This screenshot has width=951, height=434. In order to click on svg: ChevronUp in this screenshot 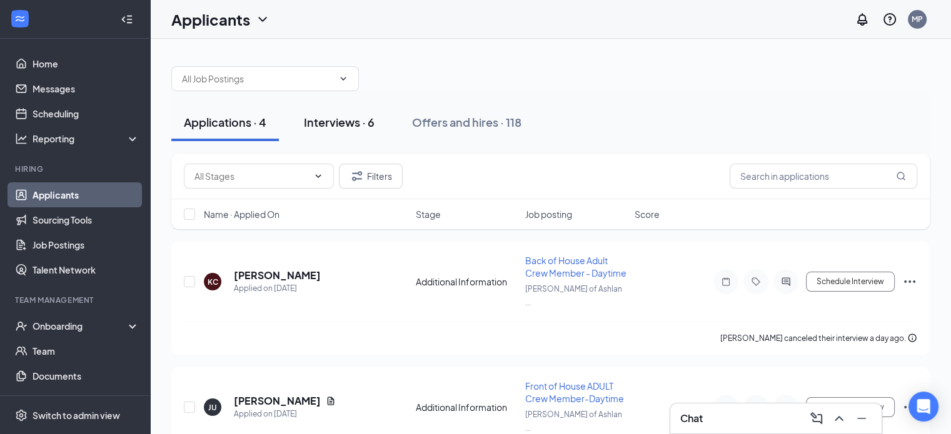, I will do `click(839, 419)`.